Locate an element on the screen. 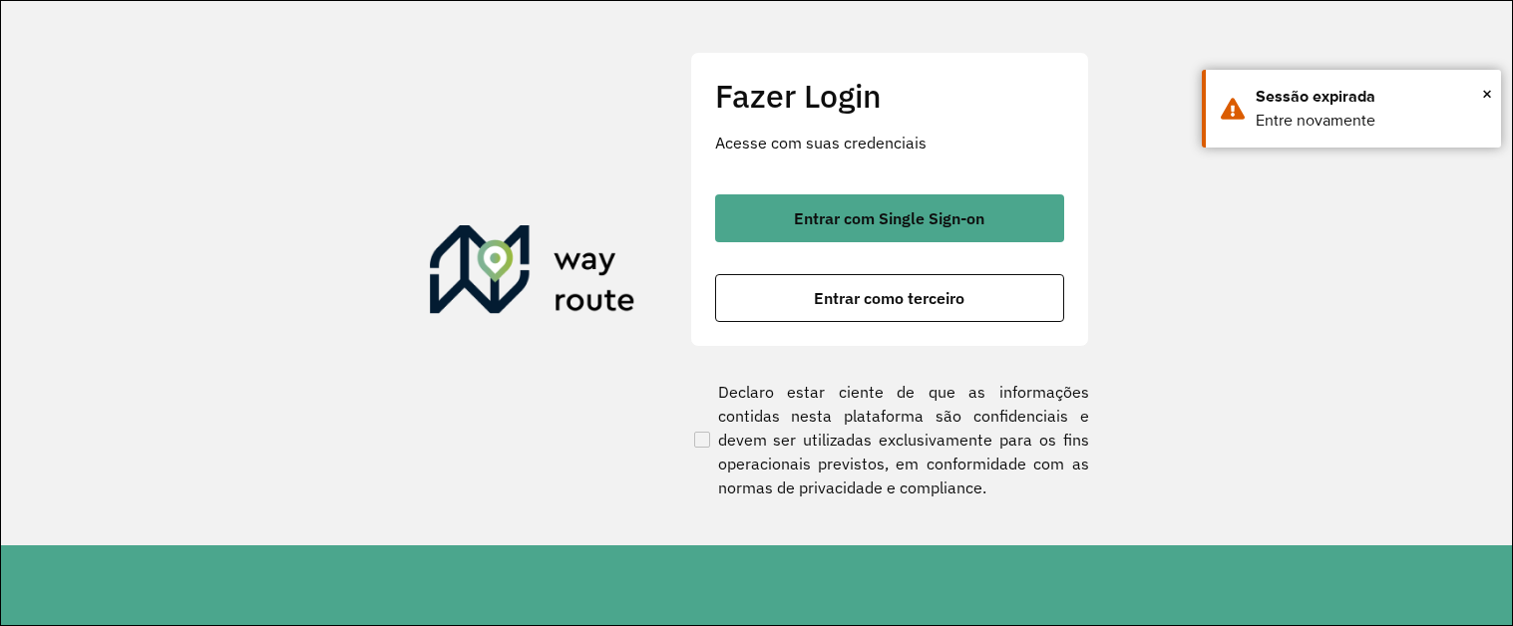 This screenshot has width=1513, height=626. button: Close is located at coordinates (1487, 94).